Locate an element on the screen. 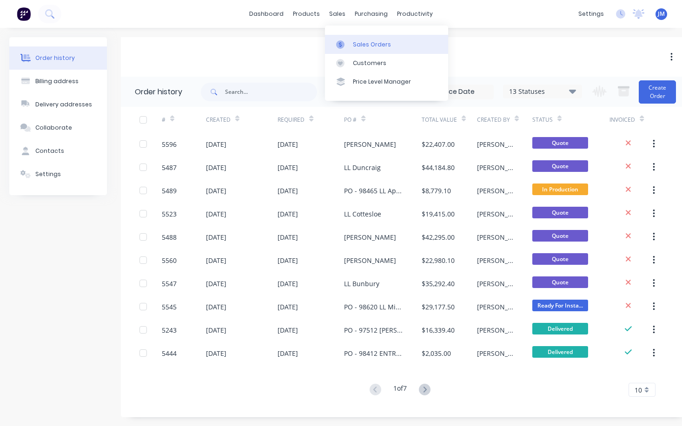  div: 5523 is located at coordinates (169, 214).